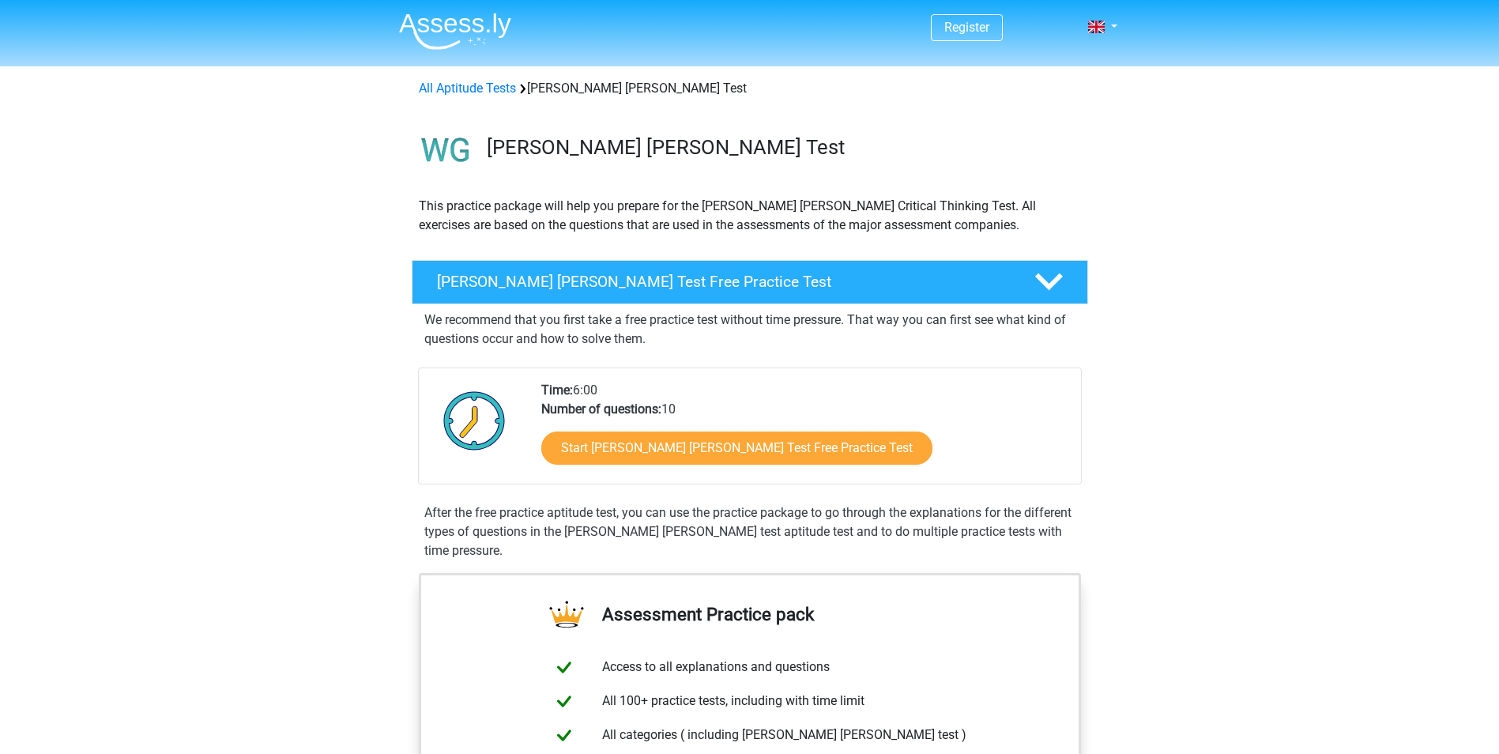 This screenshot has height=754, width=1499. What do you see at coordinates (467, 88) in the screenshot?
I see `a: All Aptitude Tests` at bounding box center [467, 88].